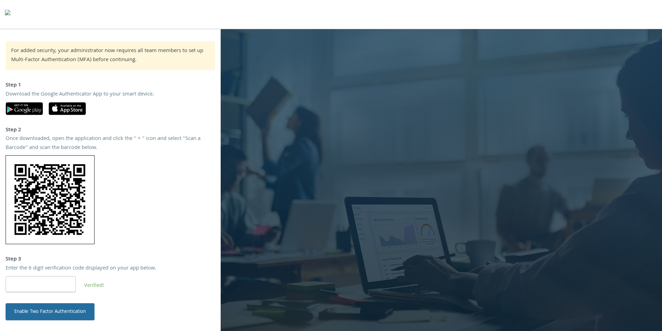 Image resolution: width=662 pixels, height=331 pixels. I want to click on span: Verified!, so click(94, 286).